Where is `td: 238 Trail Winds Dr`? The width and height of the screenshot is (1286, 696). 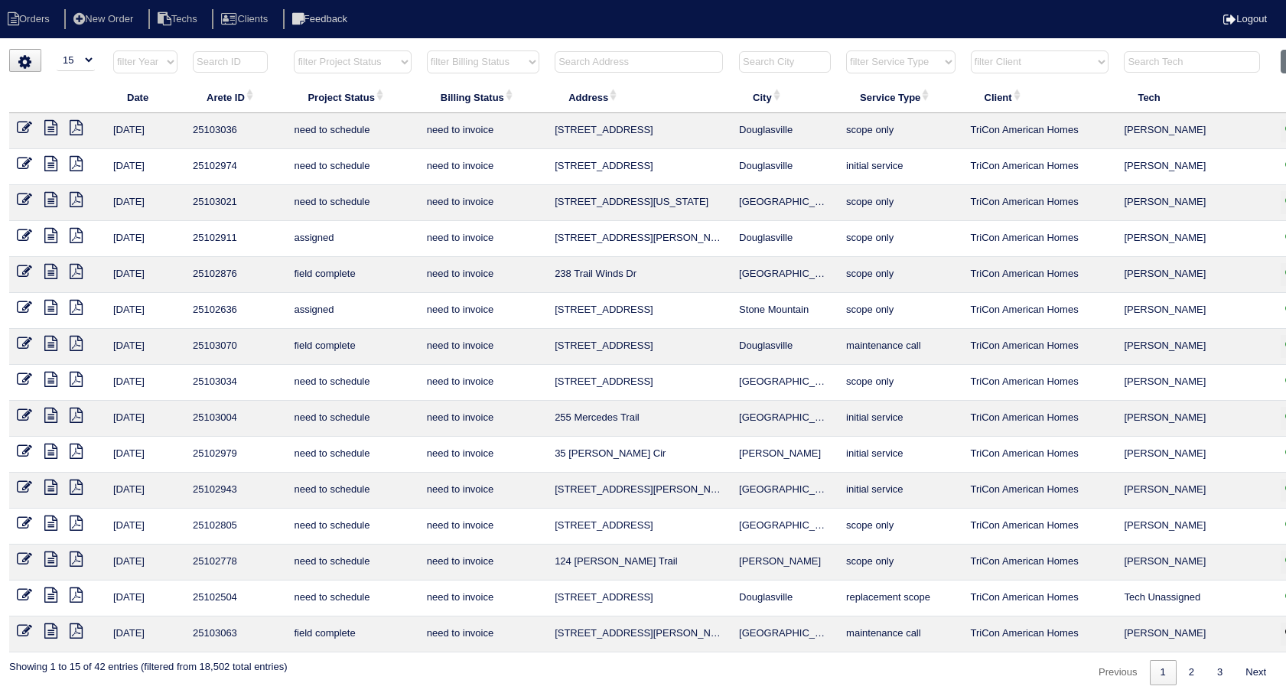 td: 238 Trail Winds Dr is located at coordinates (639, 275).